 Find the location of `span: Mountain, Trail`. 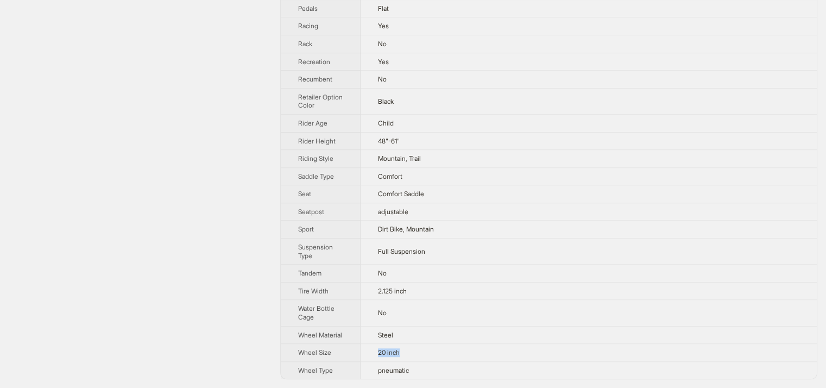

span: Mountain, Trail is located at coordinates (399, 158).